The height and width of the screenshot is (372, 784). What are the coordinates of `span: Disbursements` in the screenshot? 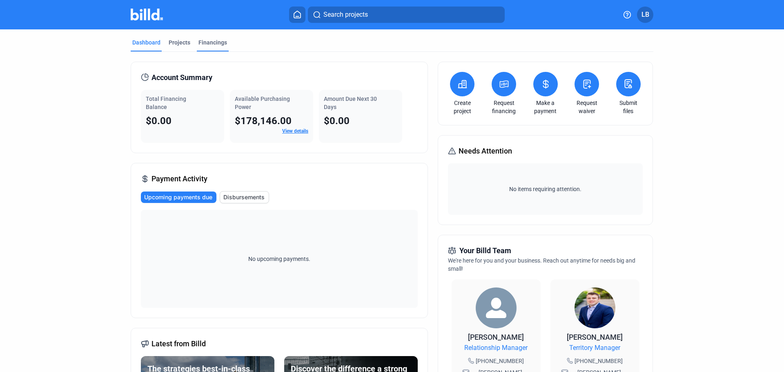 It's located at (244, 197).